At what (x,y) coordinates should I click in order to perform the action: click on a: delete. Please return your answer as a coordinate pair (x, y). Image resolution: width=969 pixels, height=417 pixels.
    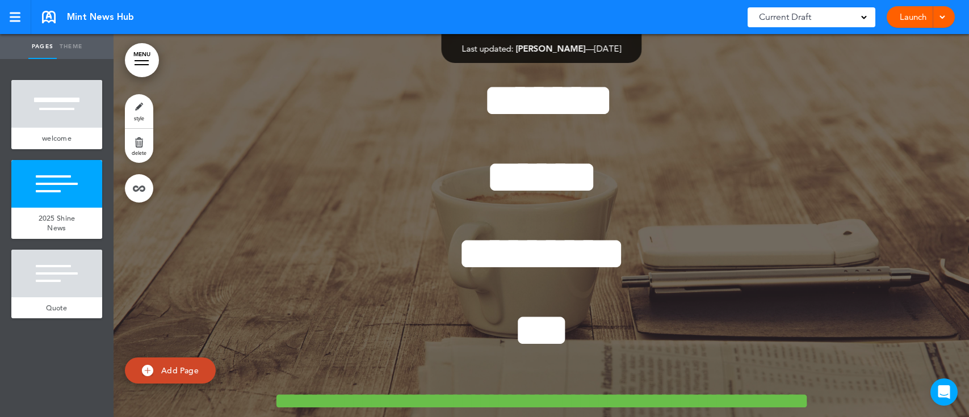
    Looking at the image, I should click on (139, 146).